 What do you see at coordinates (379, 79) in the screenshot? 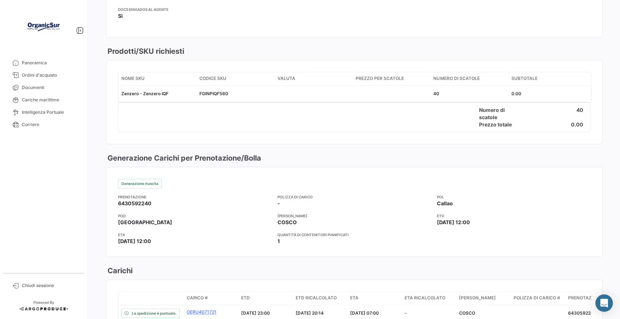
I see `span: Prezzo per Scatole` at bounding box center [379, 79].